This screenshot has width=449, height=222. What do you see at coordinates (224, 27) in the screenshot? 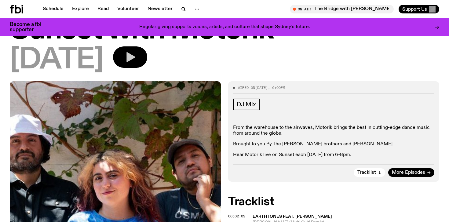
I see `p: Regular giving supports voices, artists, and culture that shape Sydney’s future.` at bounding box center [224, 27].